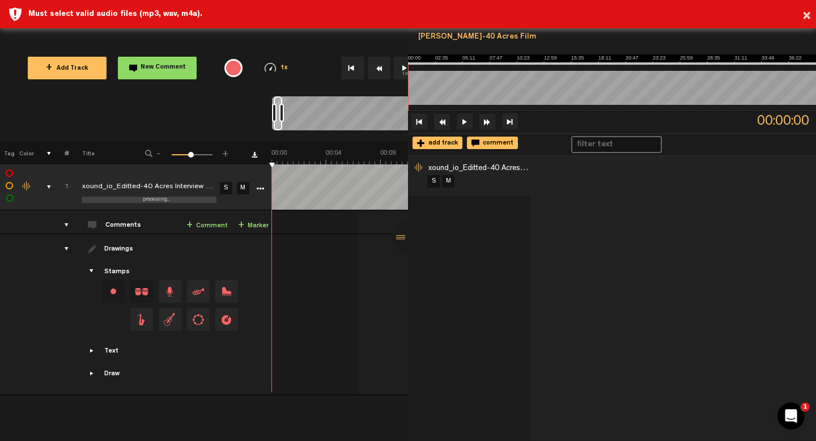 The image size is (816, 441). What do you see at coordinates (260, 188) in the screenshot?
I see `a: More` at bounding box center [260, 188].